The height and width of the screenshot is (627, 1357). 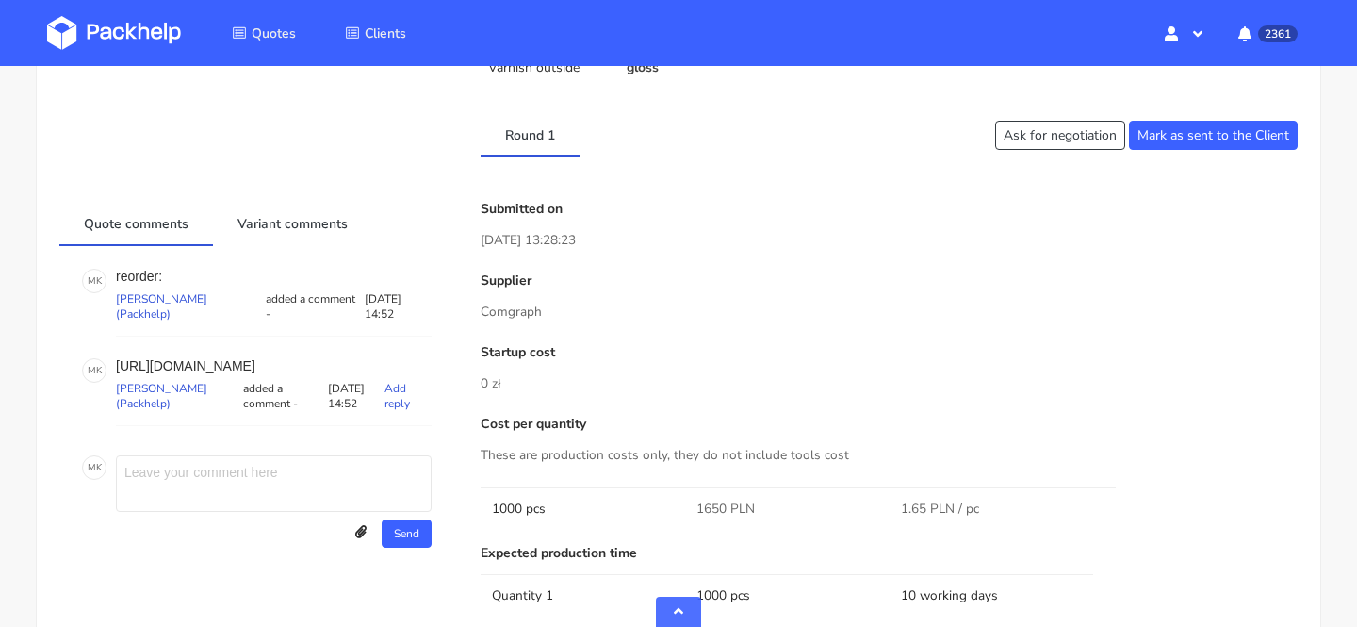 I want to click on img: Dashboard, so click(x=114, y=33).